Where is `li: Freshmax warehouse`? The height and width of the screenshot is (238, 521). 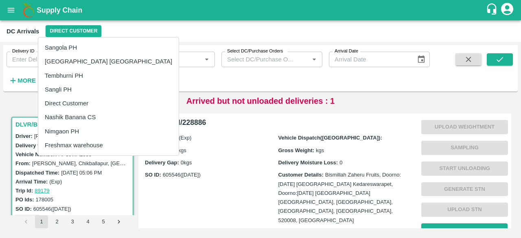
li: Freshmax warehouse is located at coordinates (108, 145).